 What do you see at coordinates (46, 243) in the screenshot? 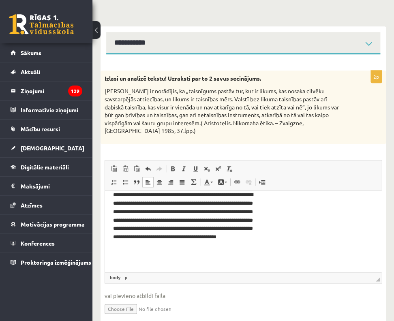
I see `a: Konferences` at bounding box center [46, 243].